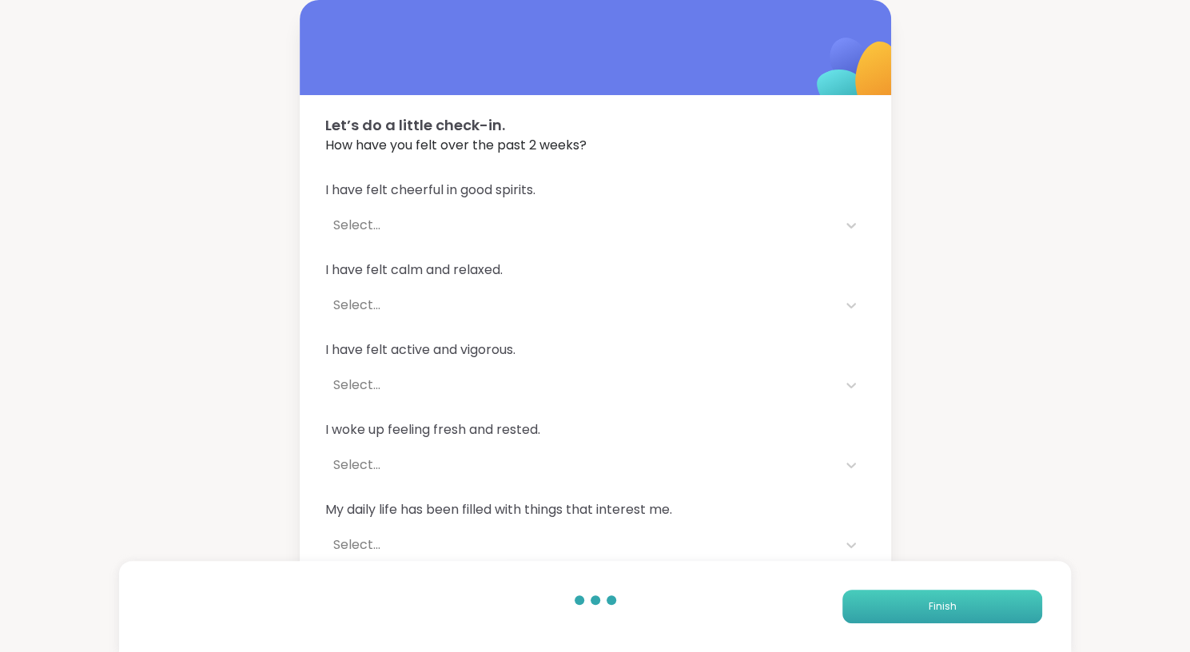 This screenshot has height=652, width=1190. Describe the element at coordinates (942, 607) in the screenshot. I see `span: Finish` at that location.